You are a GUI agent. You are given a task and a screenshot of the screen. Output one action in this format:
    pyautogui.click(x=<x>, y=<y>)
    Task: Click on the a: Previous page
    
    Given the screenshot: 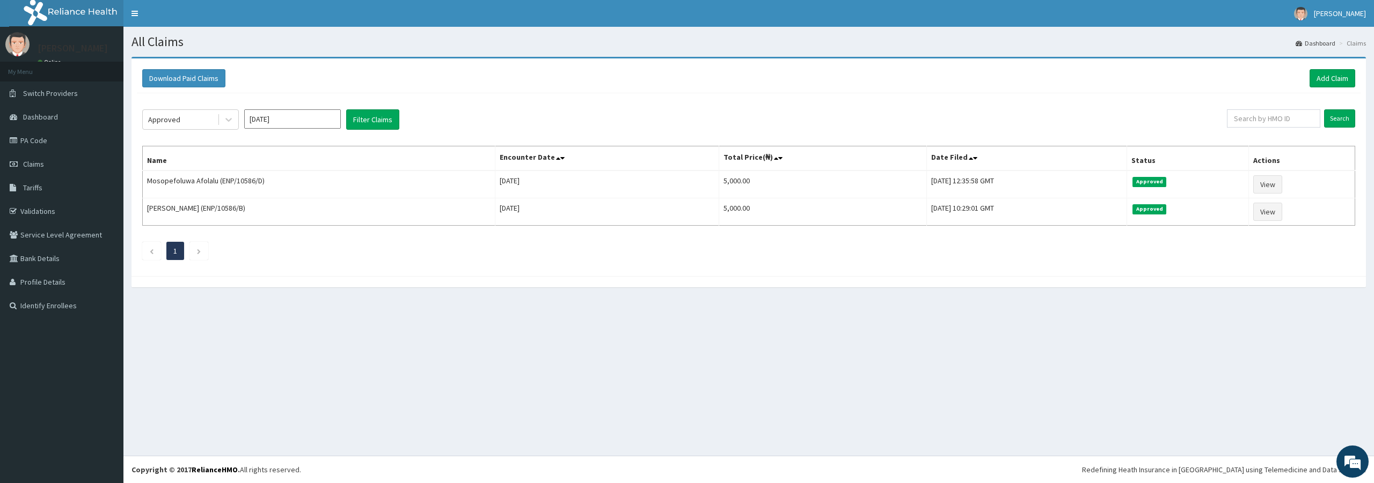 What is the action you would take?
    pyautogui.click(x=151, y=251)
    